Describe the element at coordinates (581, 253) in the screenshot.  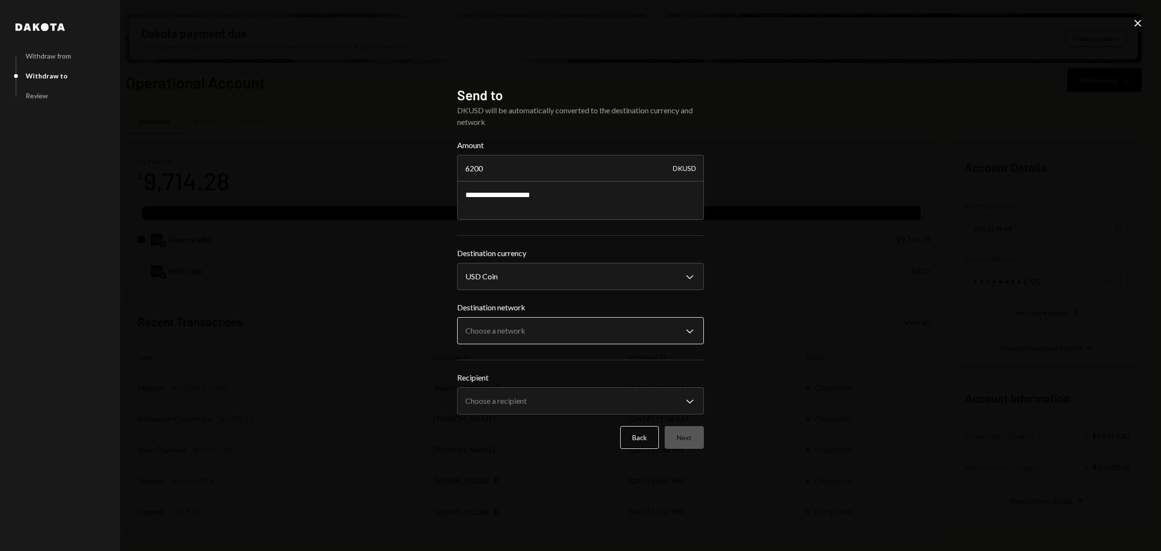
I see `label: Destination currency` at that location.